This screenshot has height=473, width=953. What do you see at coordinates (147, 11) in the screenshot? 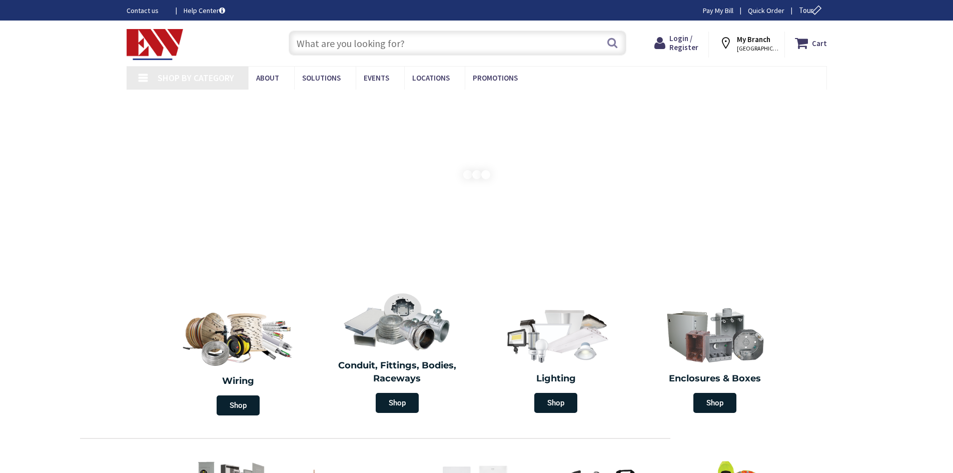
I see `a: Contact us` at bounding box center [147, 11].